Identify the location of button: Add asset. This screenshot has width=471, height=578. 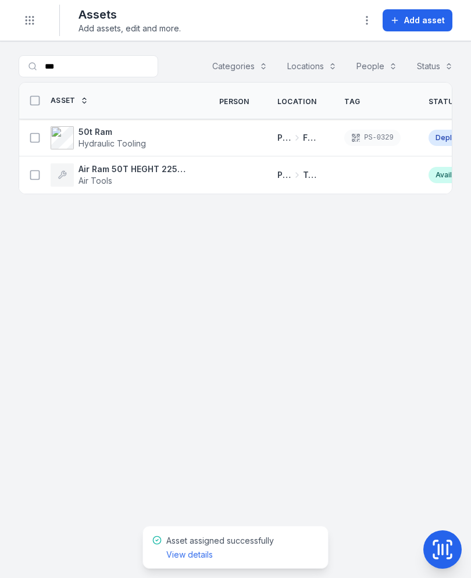
(418, 20).